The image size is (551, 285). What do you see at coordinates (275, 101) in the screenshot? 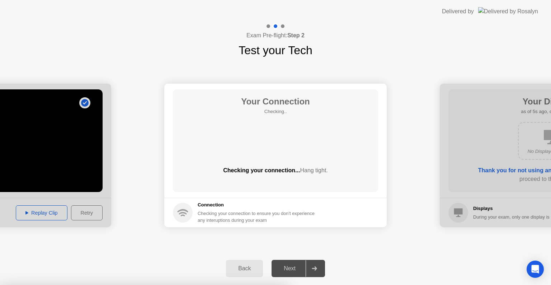
I see `h1: Your Connection` at bounding box center [275, 101].